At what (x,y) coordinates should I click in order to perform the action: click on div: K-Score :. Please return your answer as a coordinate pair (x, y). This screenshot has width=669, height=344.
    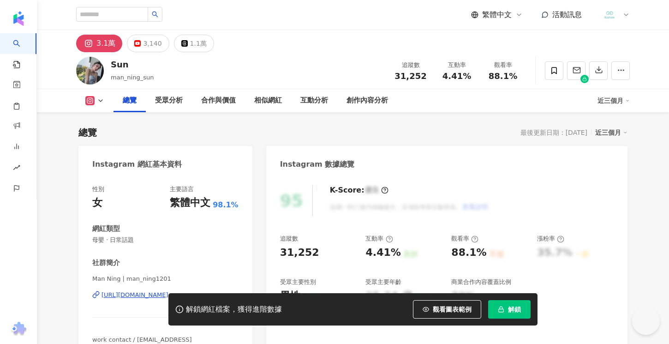
    Looking at the image, I should click on (359, 190).